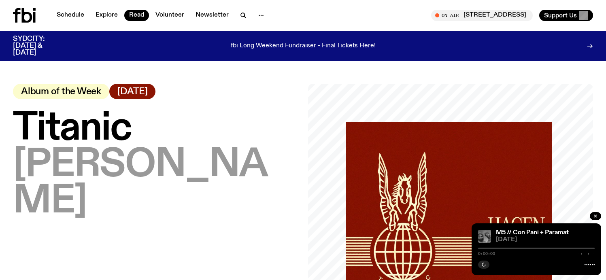 The image size is (606, 280). What do you see at coordinates (72, 129) in the screenshot?
I see `span: Titanic` at bounding box center [72, 129].